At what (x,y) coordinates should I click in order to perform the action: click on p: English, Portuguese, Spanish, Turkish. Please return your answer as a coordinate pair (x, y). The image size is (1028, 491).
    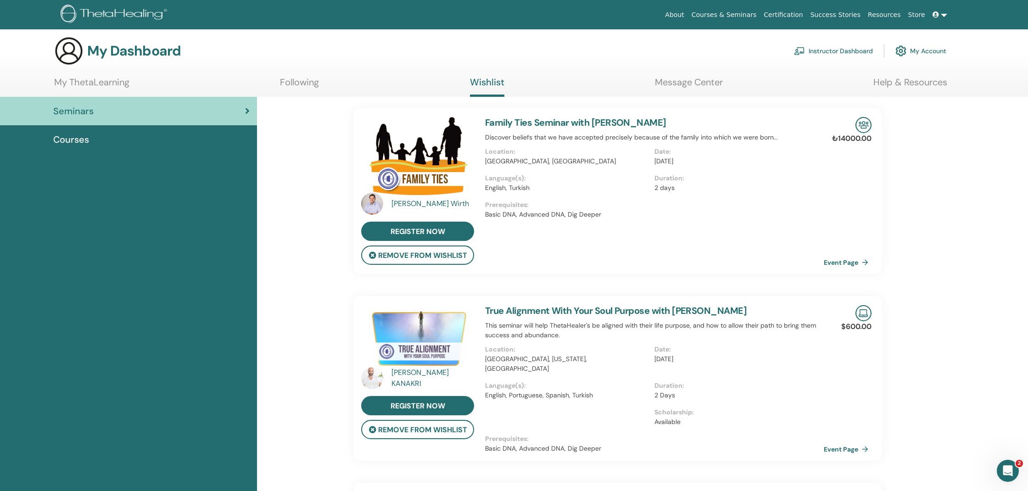
    Looking at the image, I should click on (567, 395).